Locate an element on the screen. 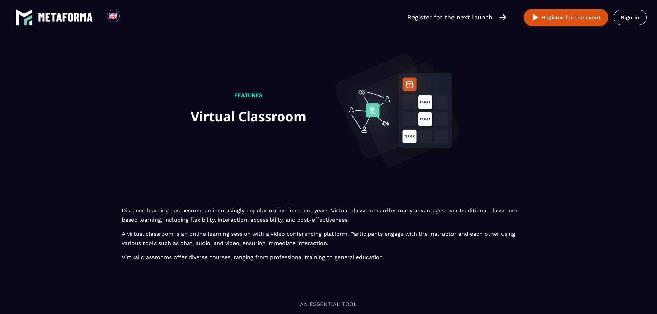  a: Sign in is located at coordinates (630, 17).